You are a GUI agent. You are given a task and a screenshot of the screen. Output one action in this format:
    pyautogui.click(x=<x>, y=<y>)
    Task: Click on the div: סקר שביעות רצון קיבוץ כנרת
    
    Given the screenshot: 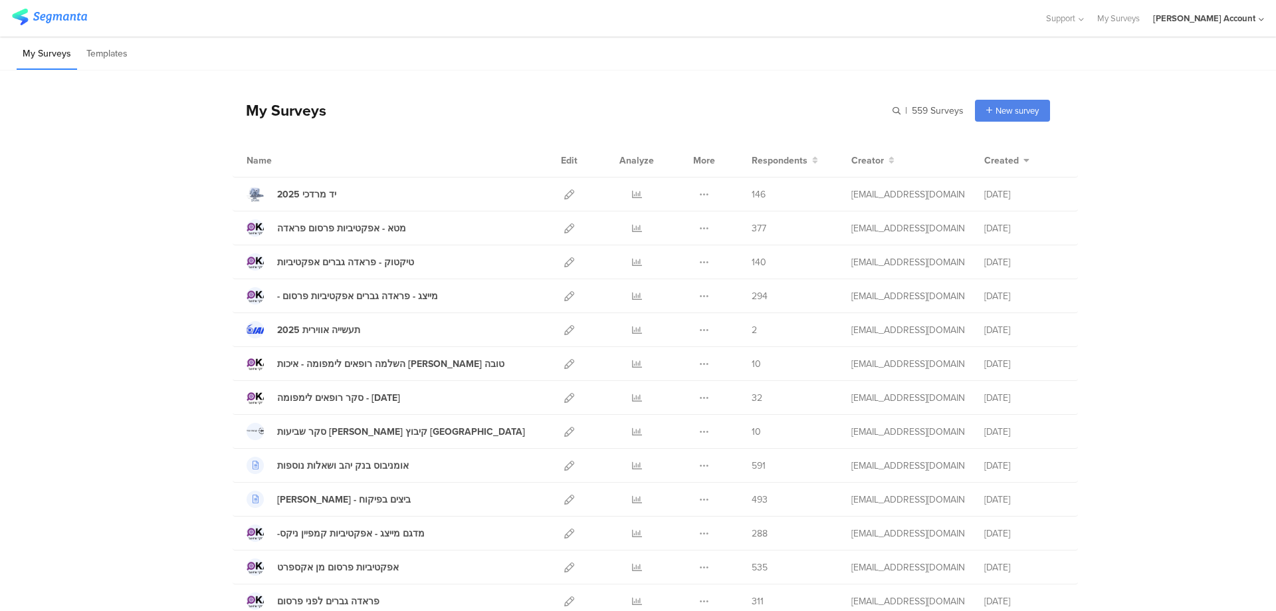 What is the action you would take?
    pyautogui.click(x=401, y=431)
    